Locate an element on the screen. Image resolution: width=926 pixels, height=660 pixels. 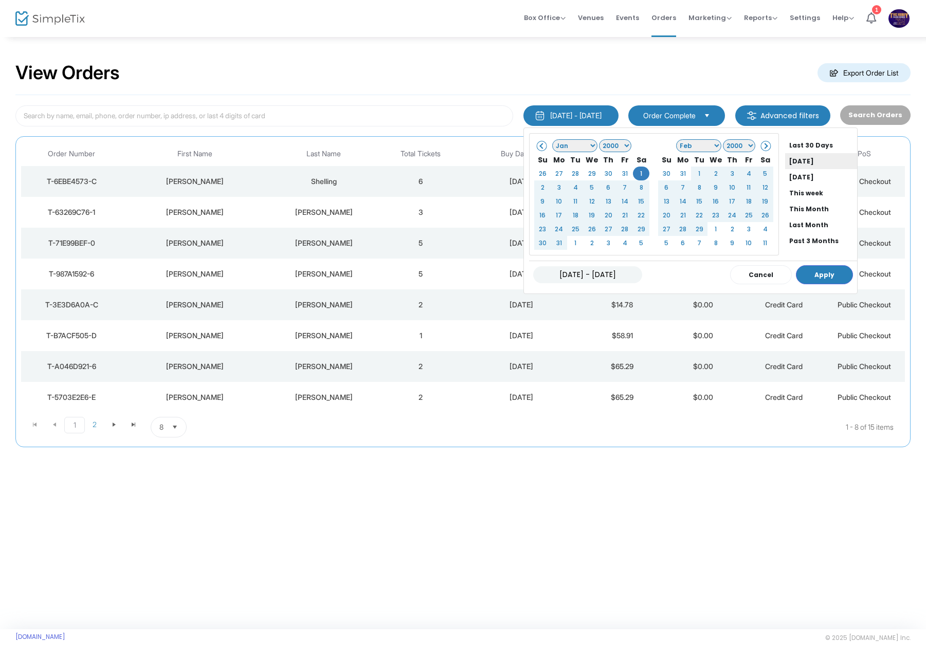
li: This Month is located at coordinates (821, 209).